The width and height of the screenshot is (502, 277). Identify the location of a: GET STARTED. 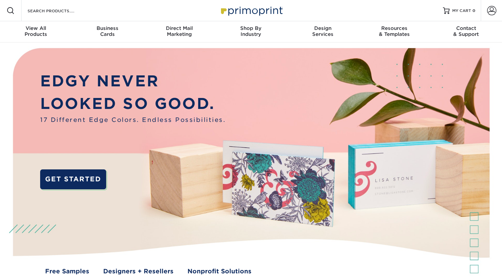
(73, 179).